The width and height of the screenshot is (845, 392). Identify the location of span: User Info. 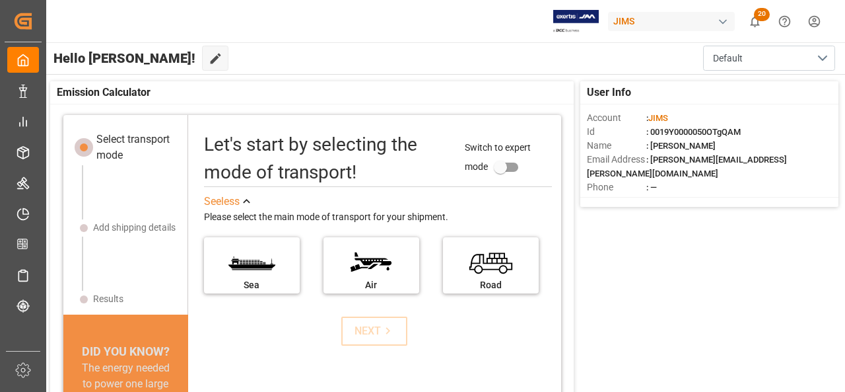
(609, 92).